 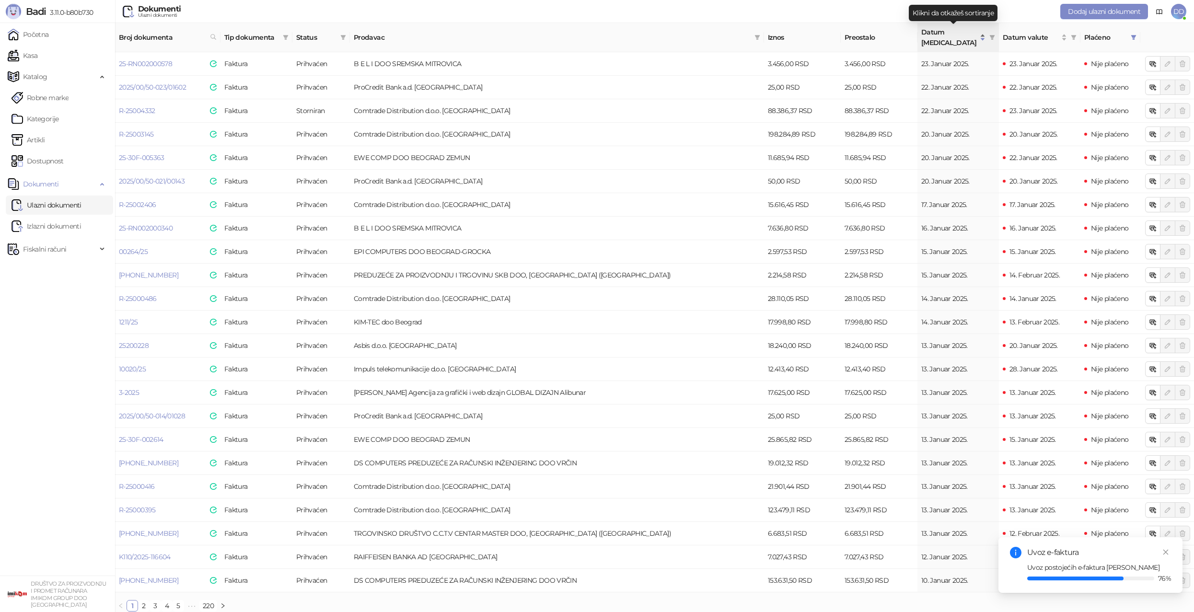 I want to click on span: 22. Januar 2025., so click(x=1034, y=87).